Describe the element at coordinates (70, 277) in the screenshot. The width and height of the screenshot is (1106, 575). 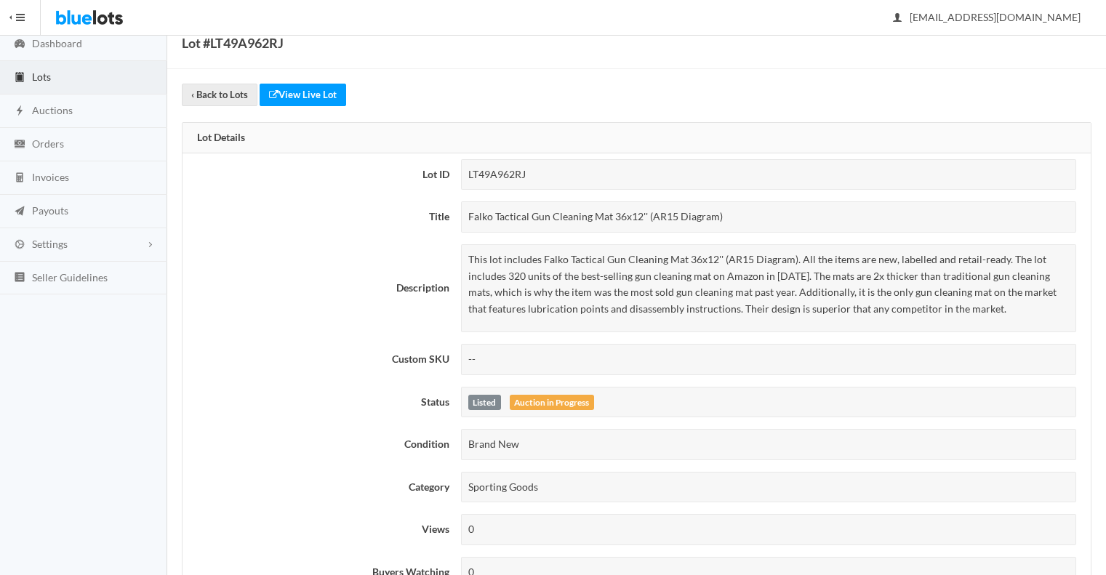
I see `span: Seller Guidelines` at that location.